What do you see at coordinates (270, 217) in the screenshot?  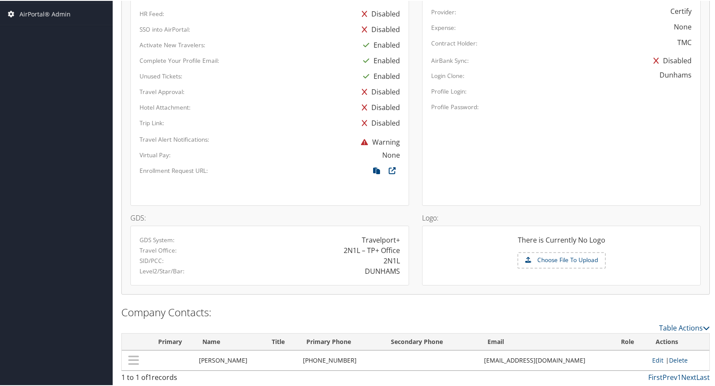 I see `h4: GDS:` at bounding box center [270, 217].